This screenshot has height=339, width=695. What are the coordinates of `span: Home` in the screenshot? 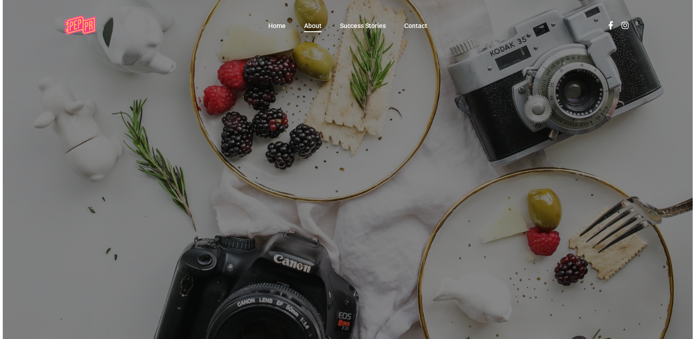 It's located at (277, 26).